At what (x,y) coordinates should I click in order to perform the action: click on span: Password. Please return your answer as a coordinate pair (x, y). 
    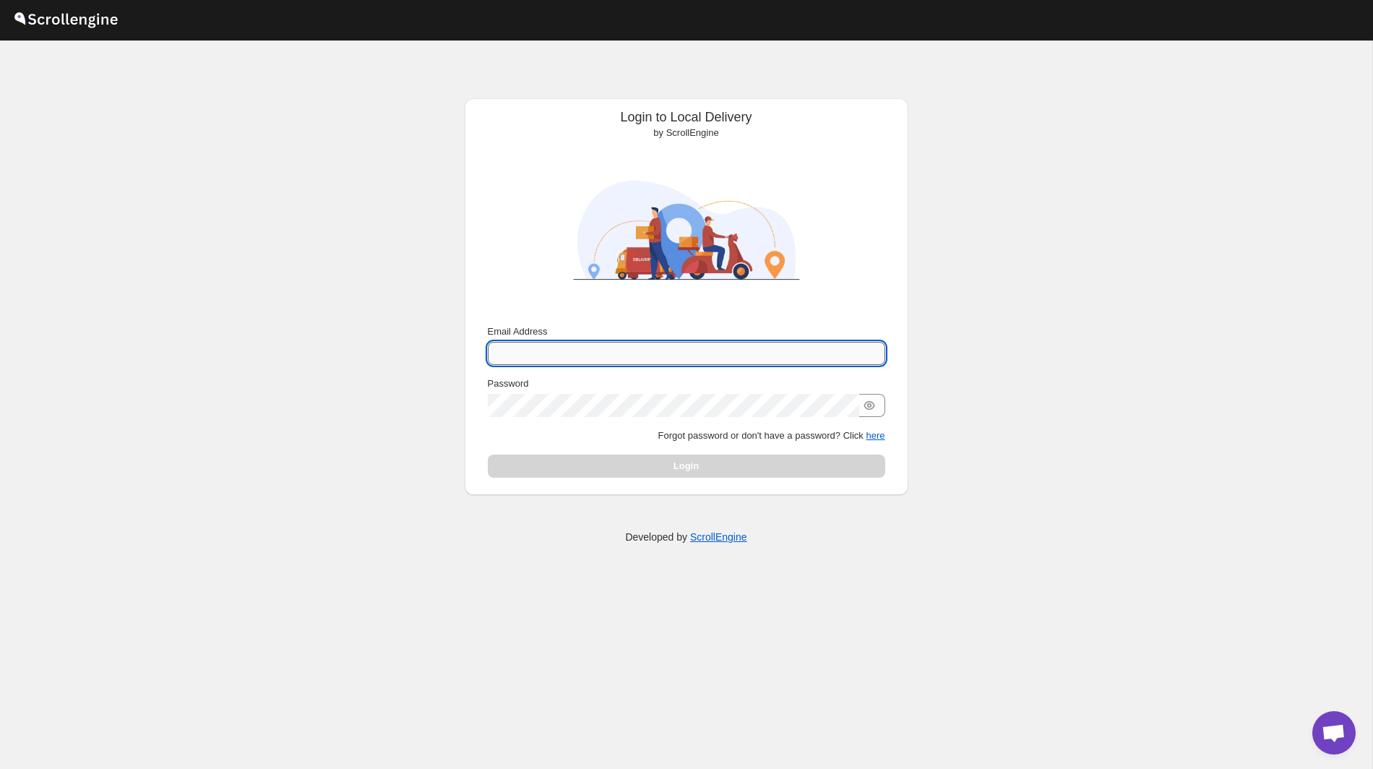
    Looking at the image, I should click on (508, 383).